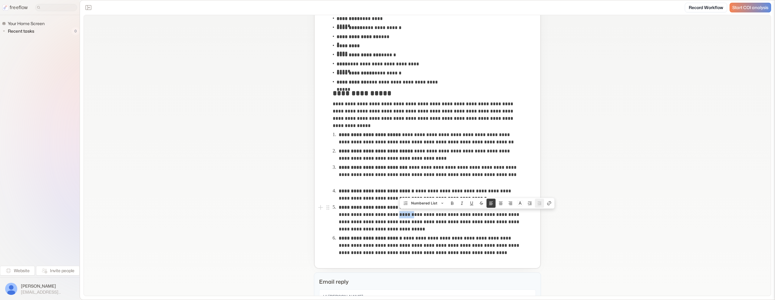 The height and width of the screenshot is (300, 775). Describe the element at coordinates (750, 8) in the screenshot. I see `span: Start COI analysis` at that location.